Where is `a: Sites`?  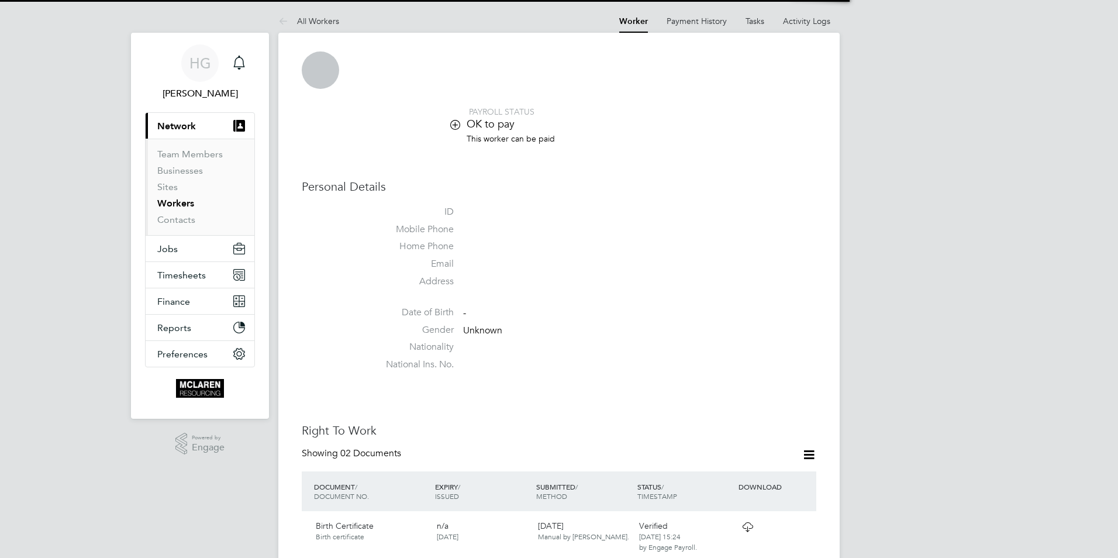
a: Sites is located at coordinates (167, 187).